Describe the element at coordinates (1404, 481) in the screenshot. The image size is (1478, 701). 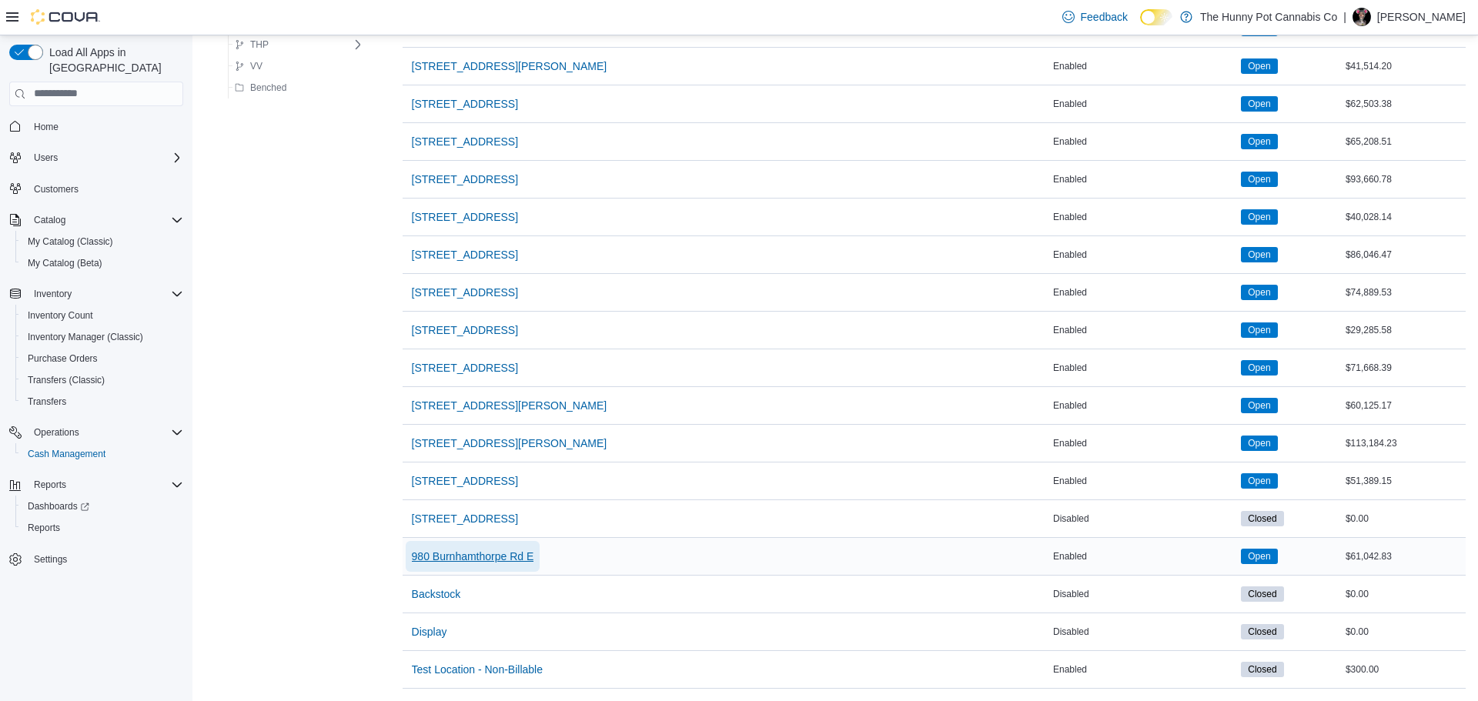
I see `div: $51,389.15` at that location.